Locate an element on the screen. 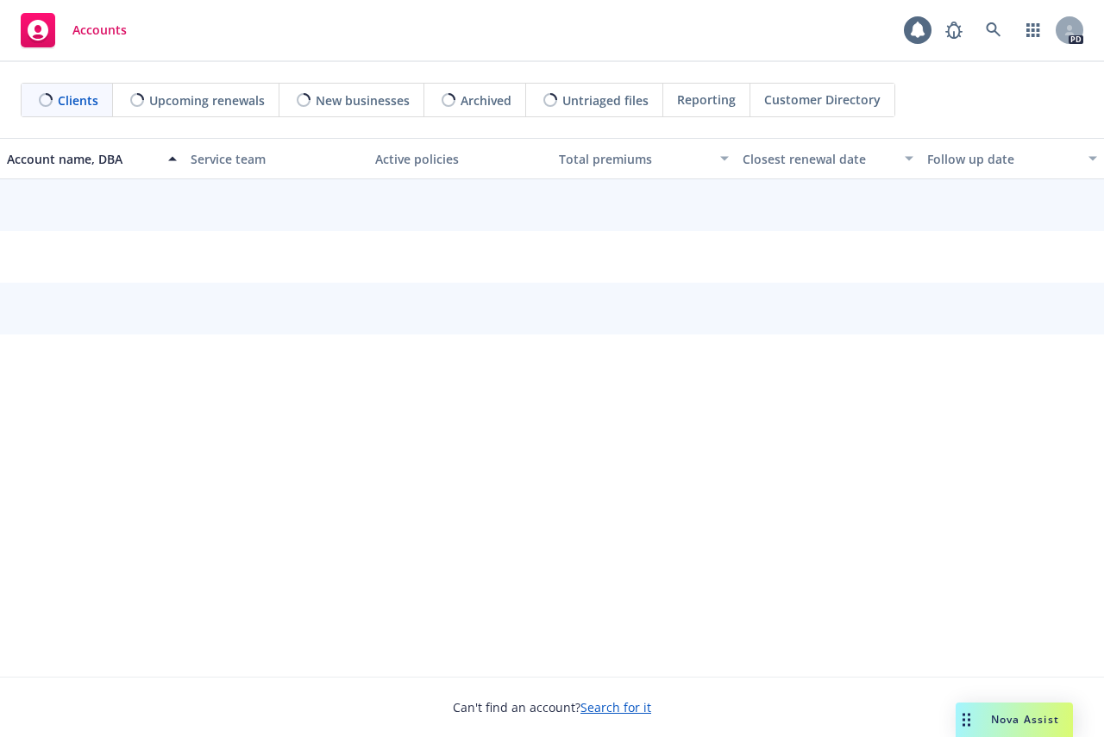 The width and height of the screenshot is (1104, 737). a: Search is located at coordinates (993, 30).